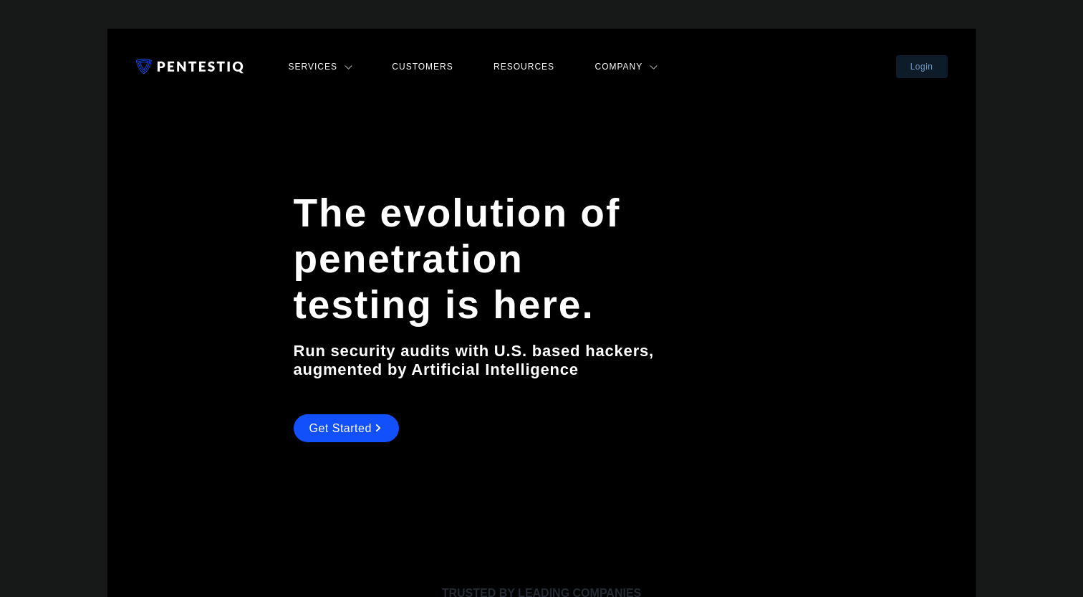 This screenshot has height=597, width=1083. I want to click on a: Company, so click(625, 67).